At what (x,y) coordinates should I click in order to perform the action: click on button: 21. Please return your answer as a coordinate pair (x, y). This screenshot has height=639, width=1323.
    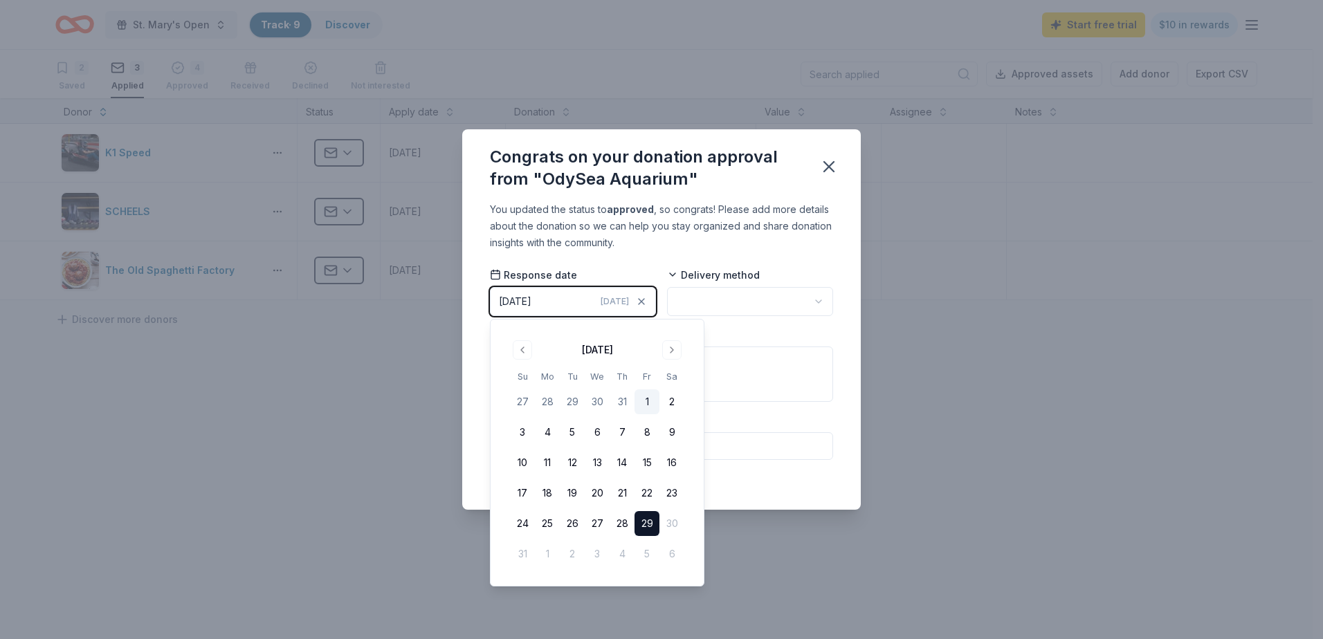
    Looking at the image, I should click on (622, 493).